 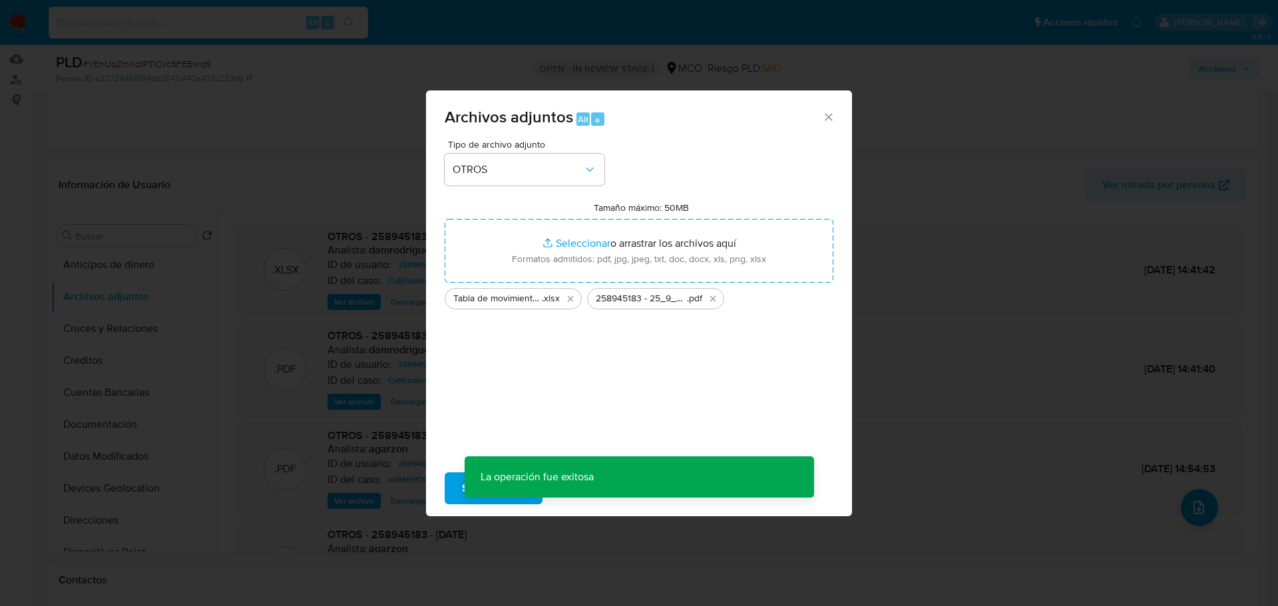 What do you see at coordinates (525, 170) in the screenshot?
I see `button: OTROS` at bounding box center [525, 170].